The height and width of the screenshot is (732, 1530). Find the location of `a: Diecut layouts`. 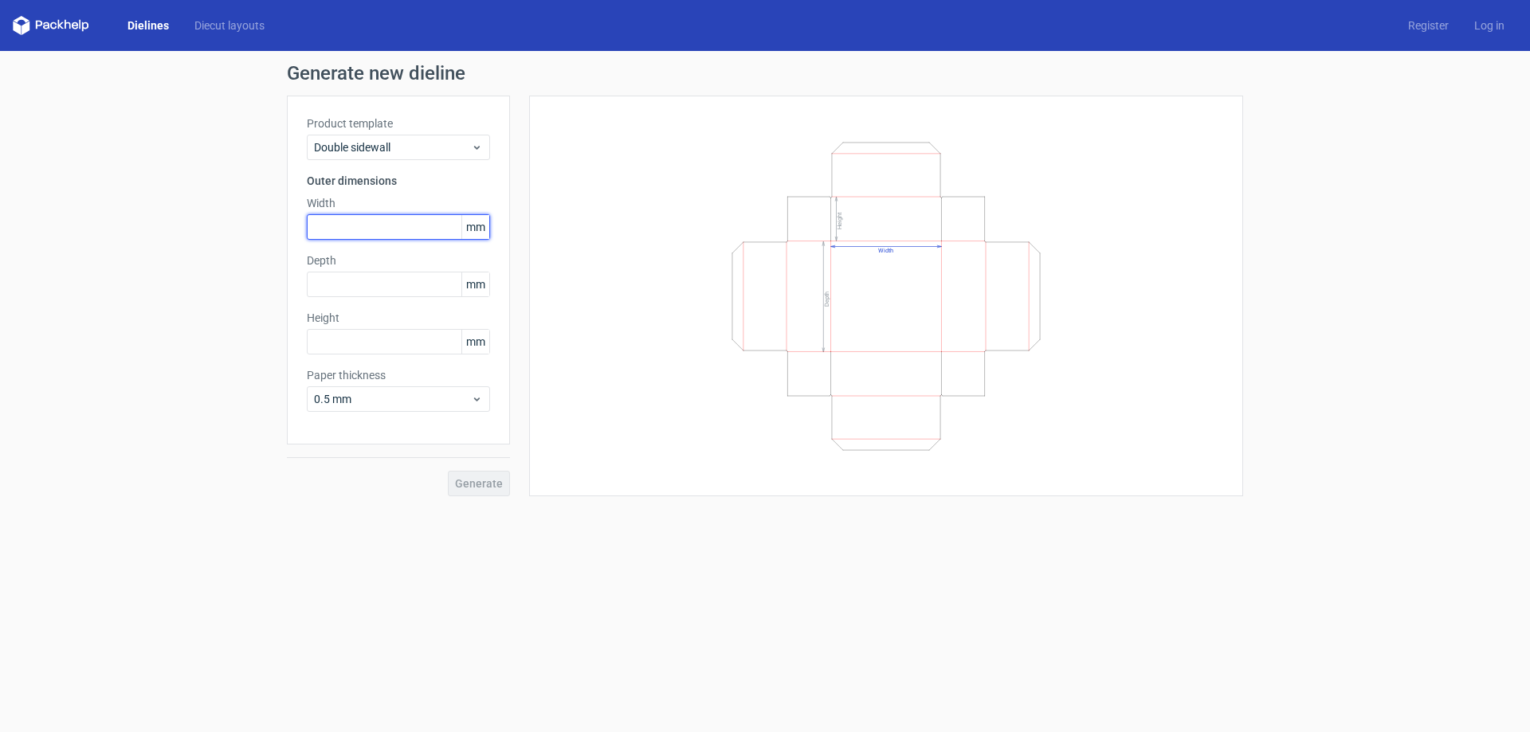

a: Diecut layouts is located at coordinates (229, 25).